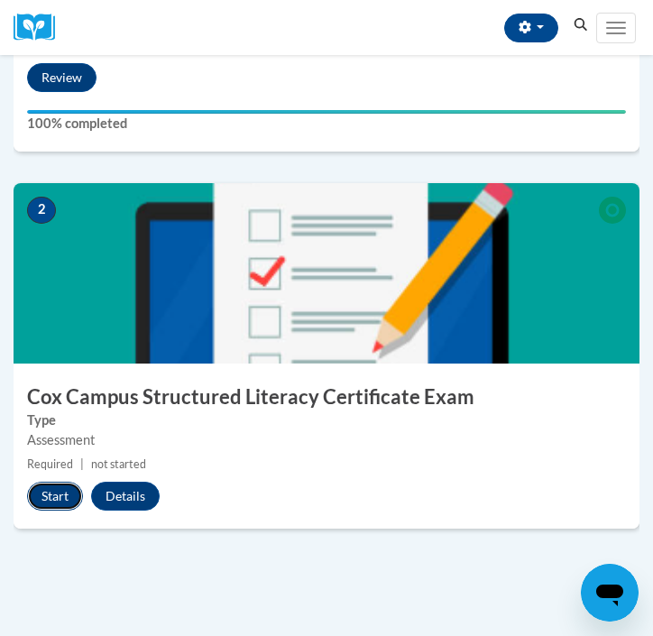 This screenshot has width=653, height=636. Describe the element at coordinates (125, 496) in the screenshot. I see `button: Details` at that location.